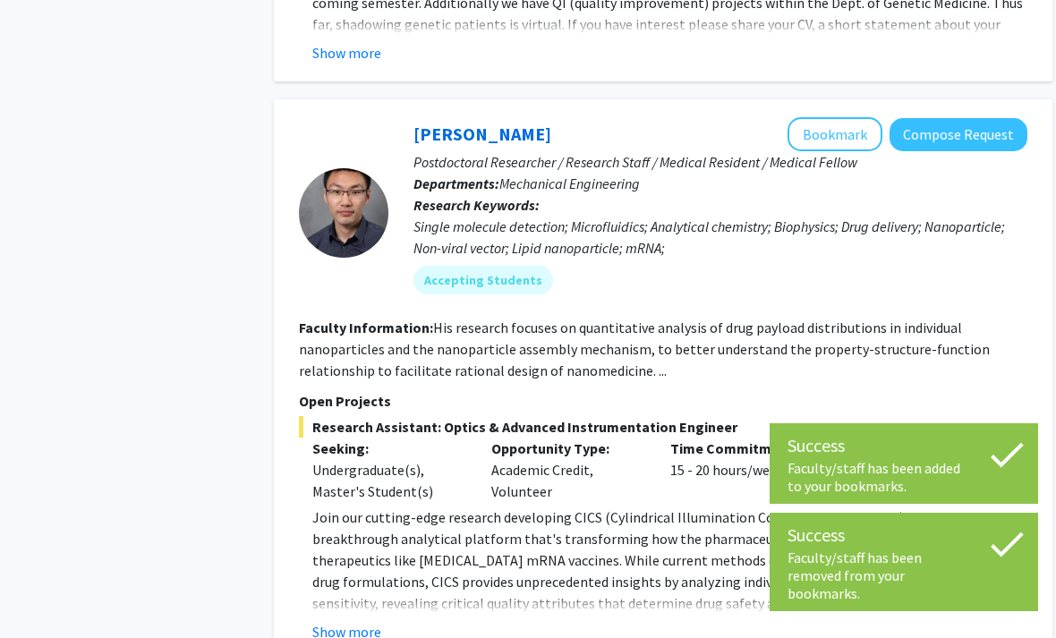  Describe the element at coordinates (569, 183) in the screenshot. I see `span: Mechanical Engineering` at that location.